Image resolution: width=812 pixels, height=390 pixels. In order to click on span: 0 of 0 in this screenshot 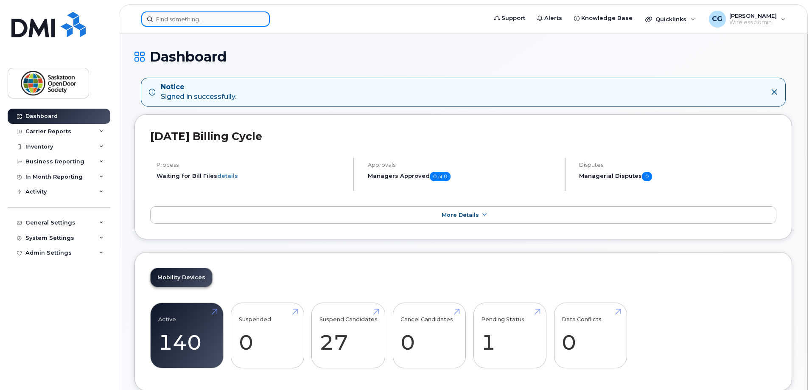, I will do `click(440, 177)`.